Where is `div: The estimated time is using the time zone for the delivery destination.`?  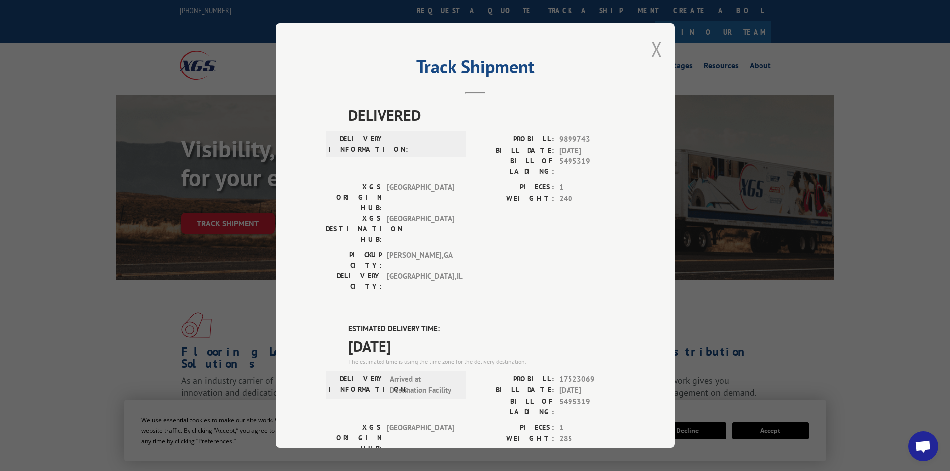 div: The estimated time is using the time zone for the delivery destination. is located at coordinates (486, 362).